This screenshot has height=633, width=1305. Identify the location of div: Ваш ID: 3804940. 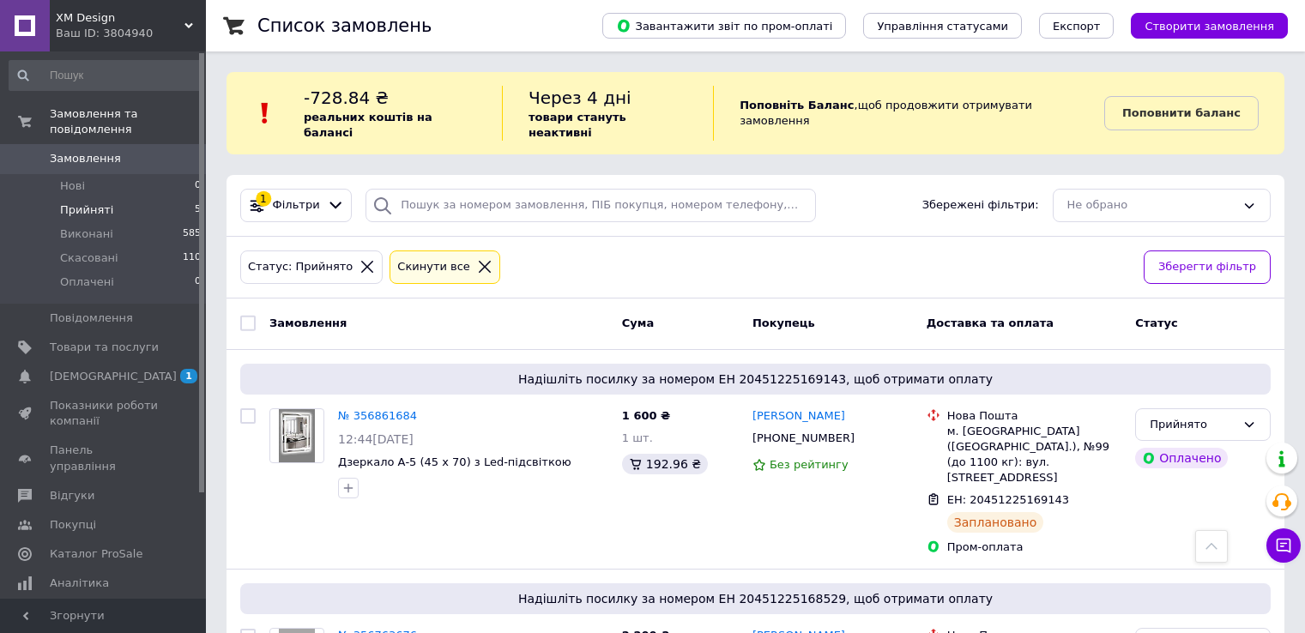
(130, 33).